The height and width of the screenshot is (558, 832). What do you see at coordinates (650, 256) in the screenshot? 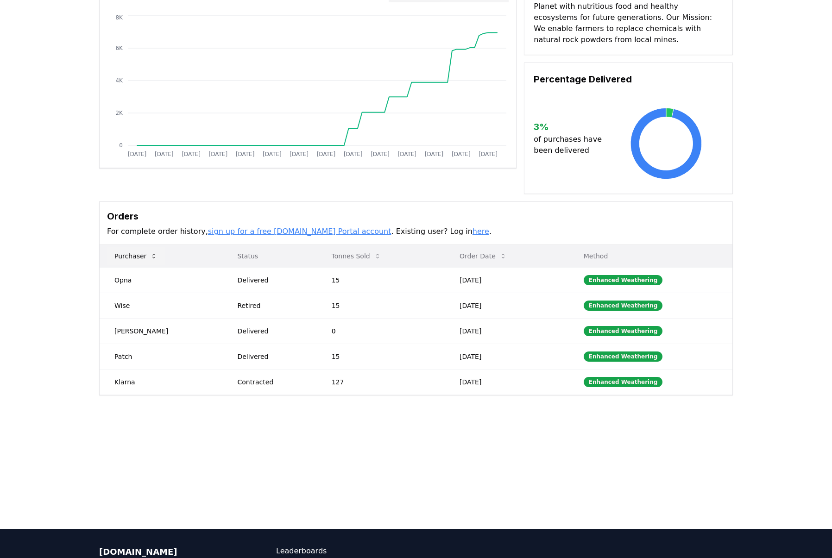
I see `p: Method` at bounding box center [650, 256].